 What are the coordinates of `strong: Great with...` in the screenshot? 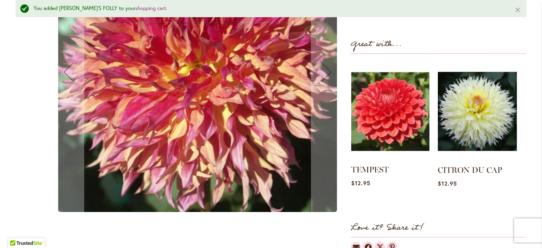 It's located at (377, 44).